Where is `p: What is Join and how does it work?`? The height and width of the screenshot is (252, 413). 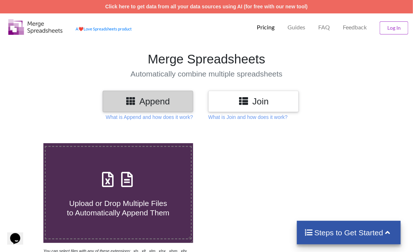 p: What is Join and how does it work? is located at coordinates (248, 117).